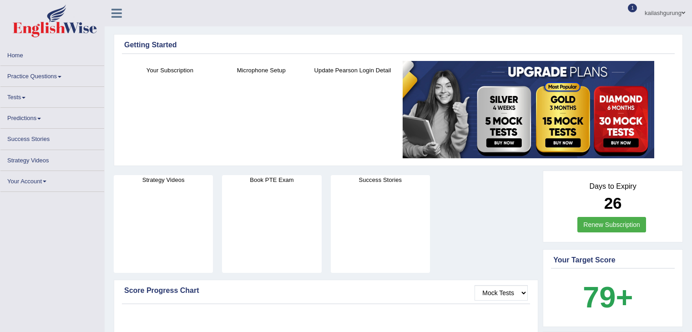 The height and width of the screenshot is (332, 692). I want to click on div: Score Progress Chart, so click(326, 291).